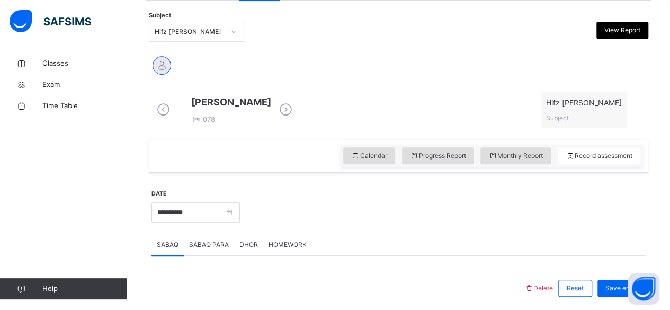 This screenshot has height=310, width=670. Describe the element at coordinates (85, 85) in the screenshot. I see `span: Exam` at that location.